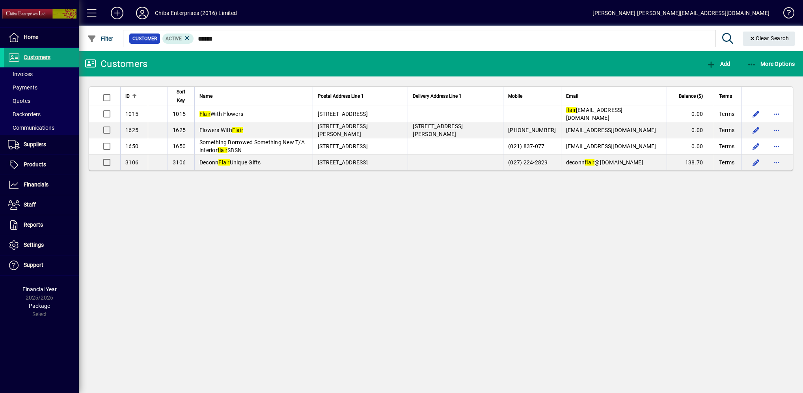  I want to click on span: ID, so click(127, 96).